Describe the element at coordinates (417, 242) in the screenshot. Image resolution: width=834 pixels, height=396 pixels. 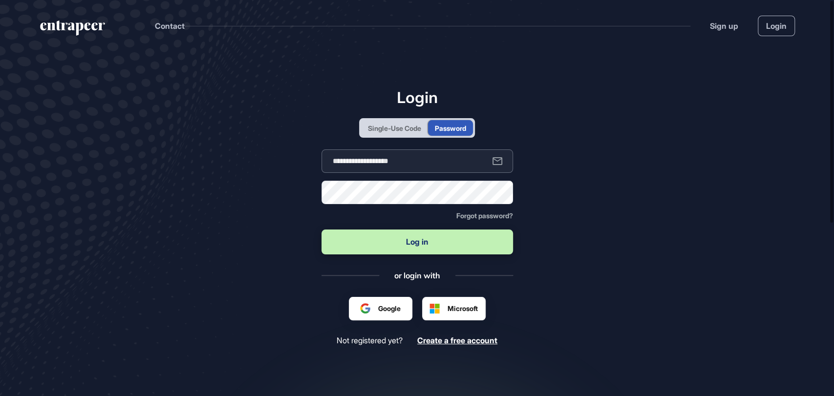
I see `button: Log in` at that location.